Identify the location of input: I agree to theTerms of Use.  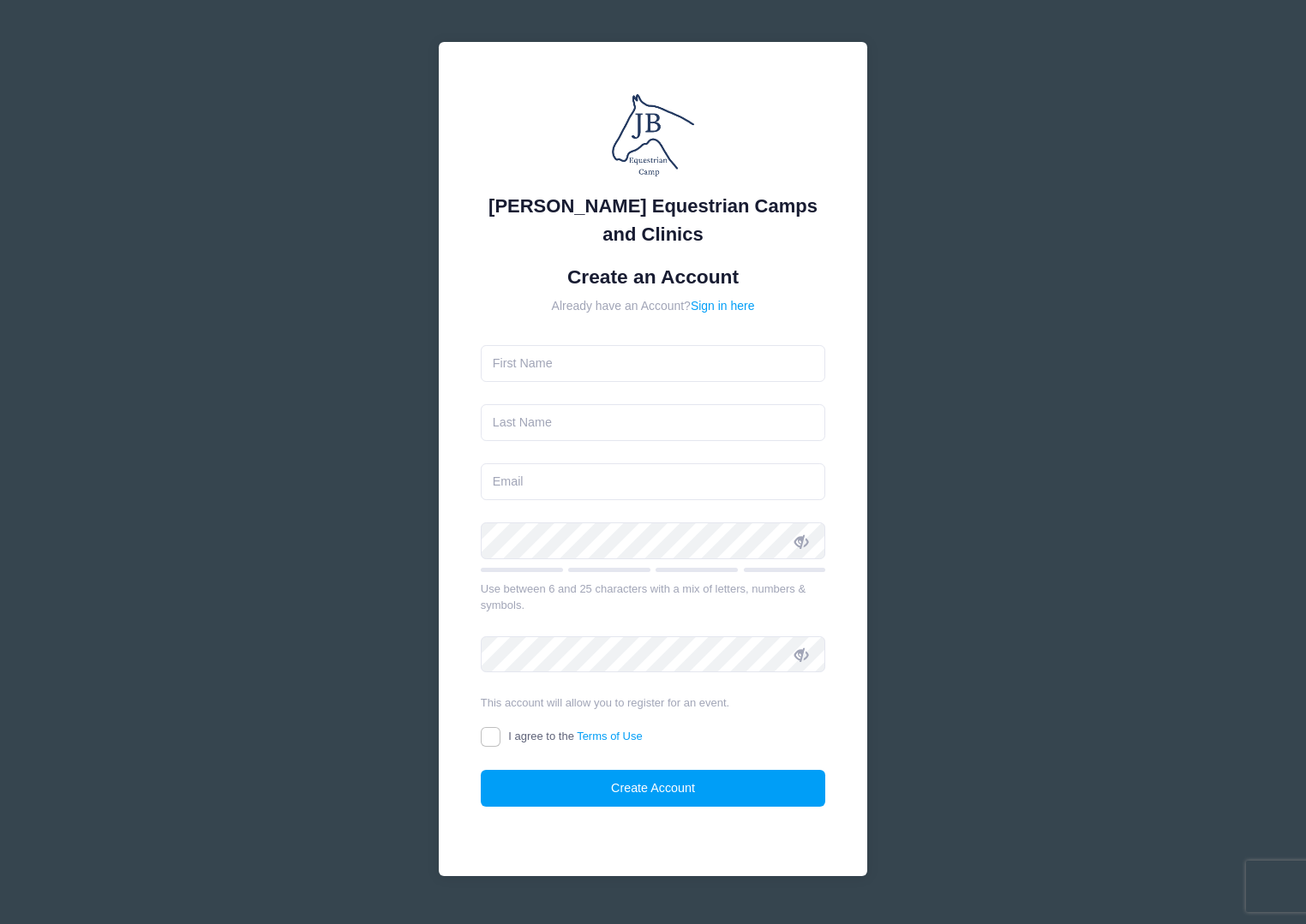
(490, 737).